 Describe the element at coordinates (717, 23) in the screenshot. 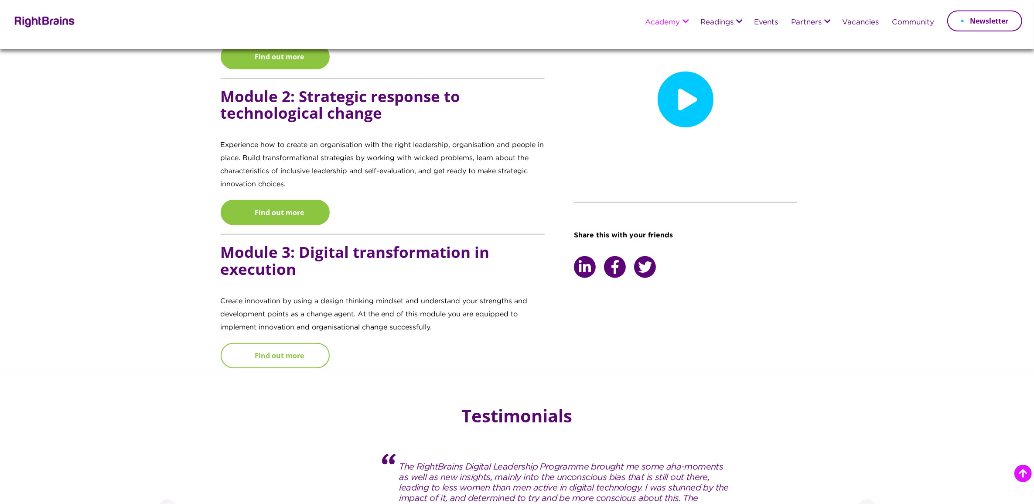

I see `a: Readings` at that location.